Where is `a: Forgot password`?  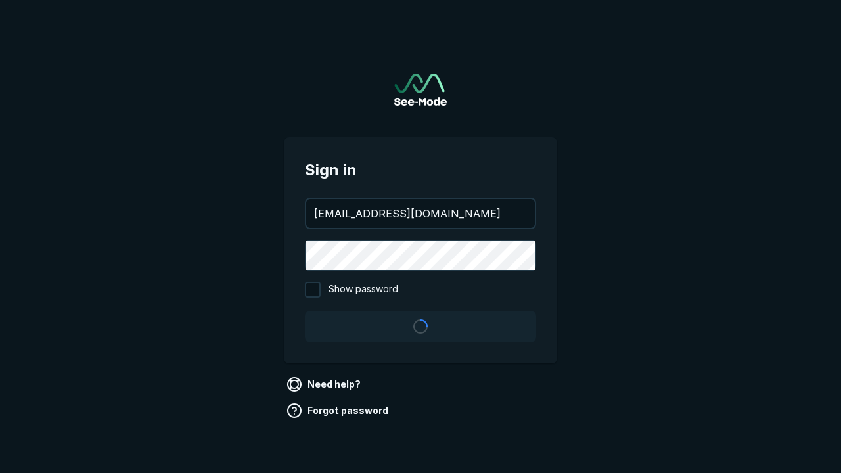 a: Forgot password is located at coordinates (338, 410).